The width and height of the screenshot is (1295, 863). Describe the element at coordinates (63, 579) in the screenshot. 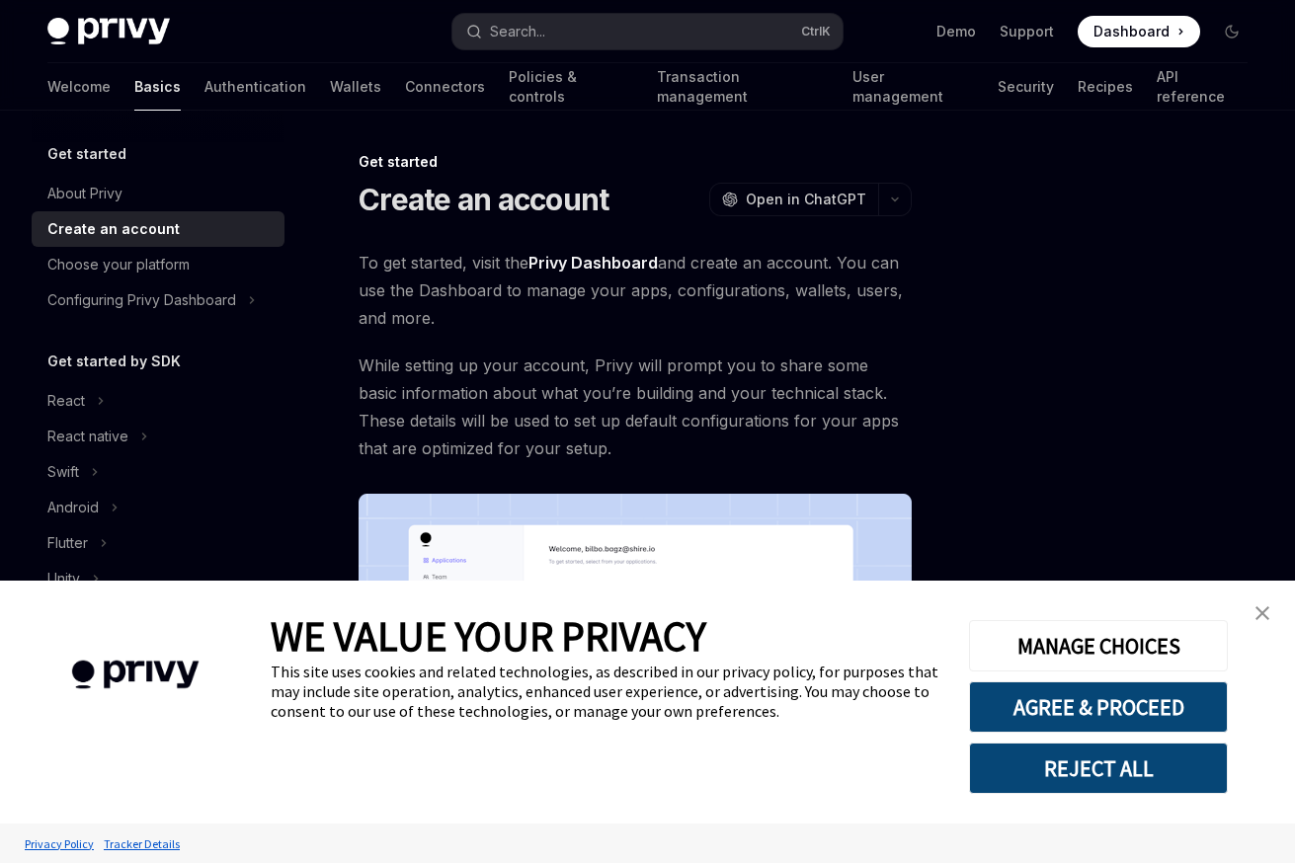

I see `div: Unity` at that location.